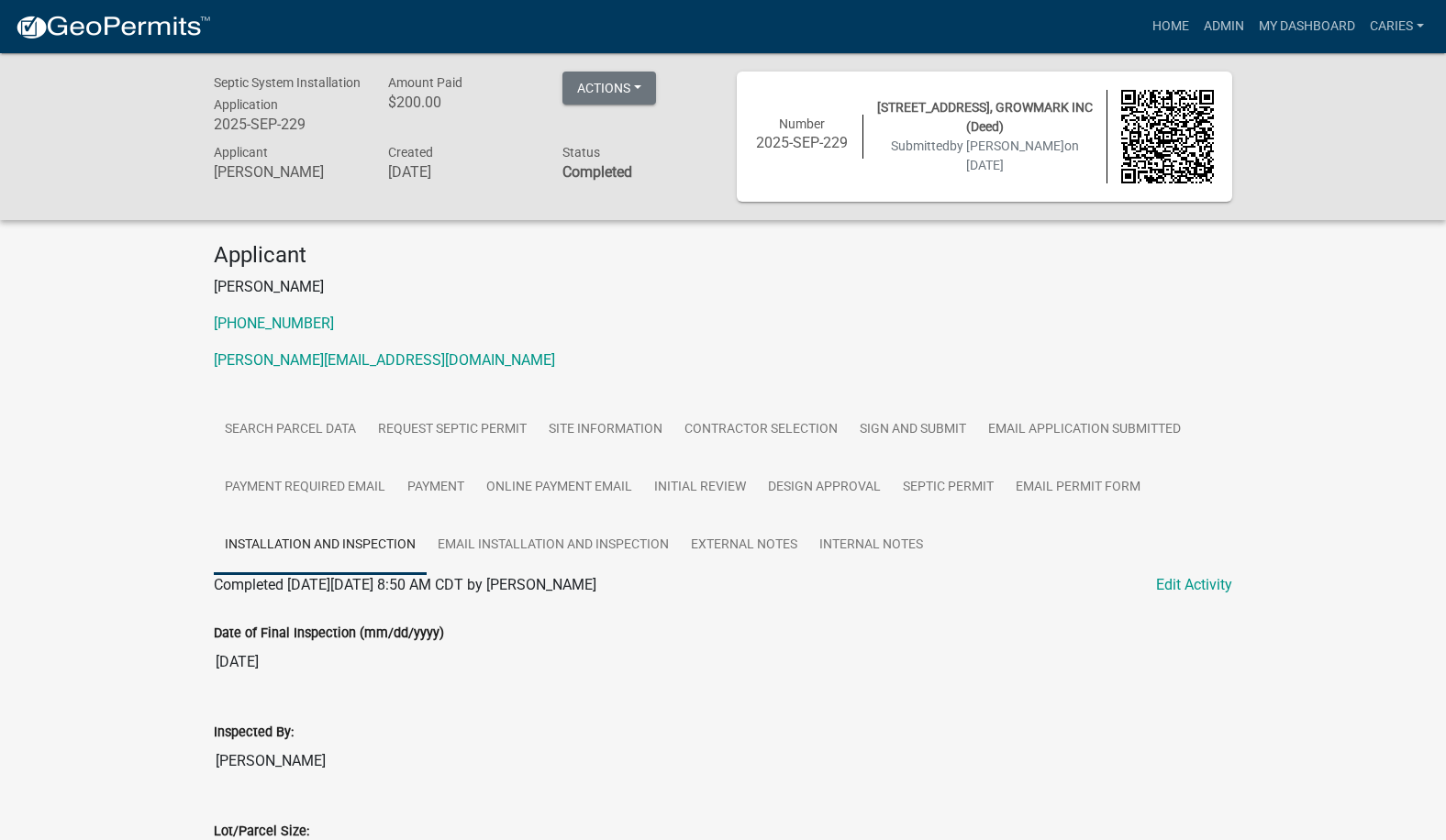 Image resolution: width=1446 pixels, height=840 pixels. I want to click on a: Edit Activity, so click(1193, 585).